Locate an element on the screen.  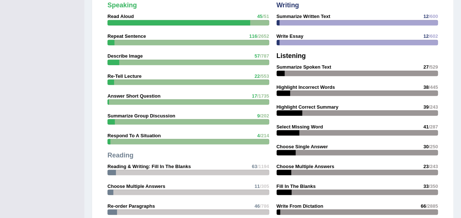
span: /786 is located at coordinates (264, 206).